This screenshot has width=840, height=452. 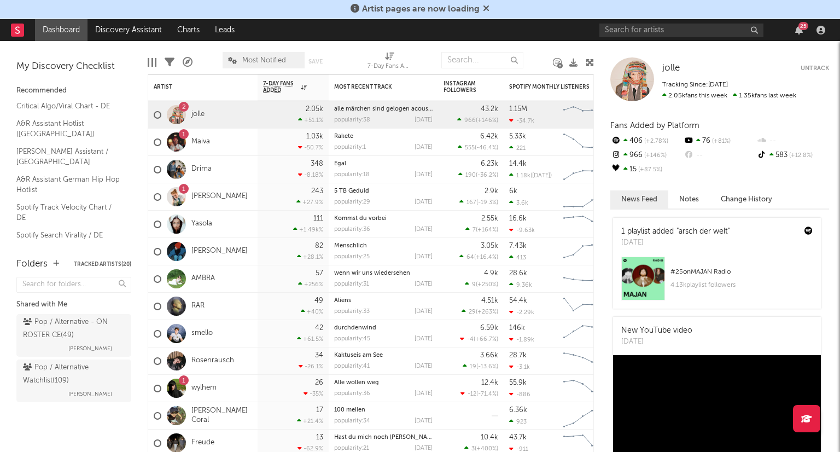 I want to click on div: Spotify Monthly Listeners, so click(x=550, y=87).